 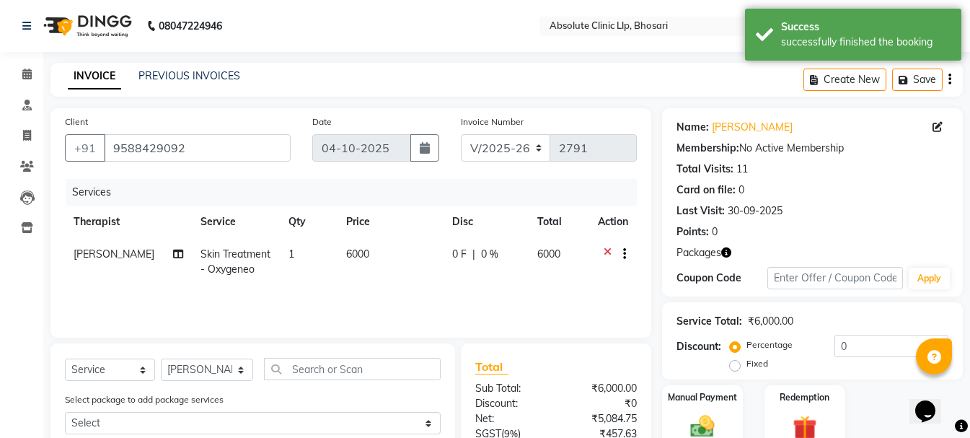 I want to click on button: Save, so click(x=918, y=79).